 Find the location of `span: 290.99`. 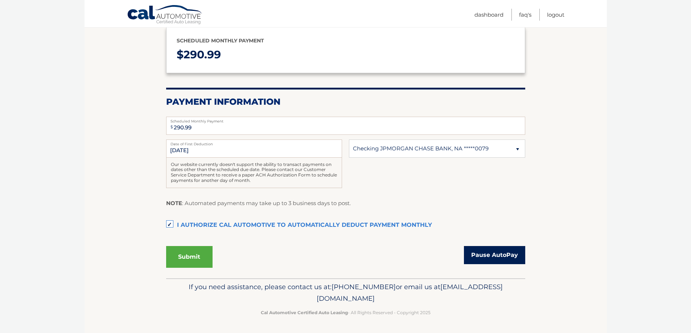

span: 290.99 is located at coordinates (202, 54).